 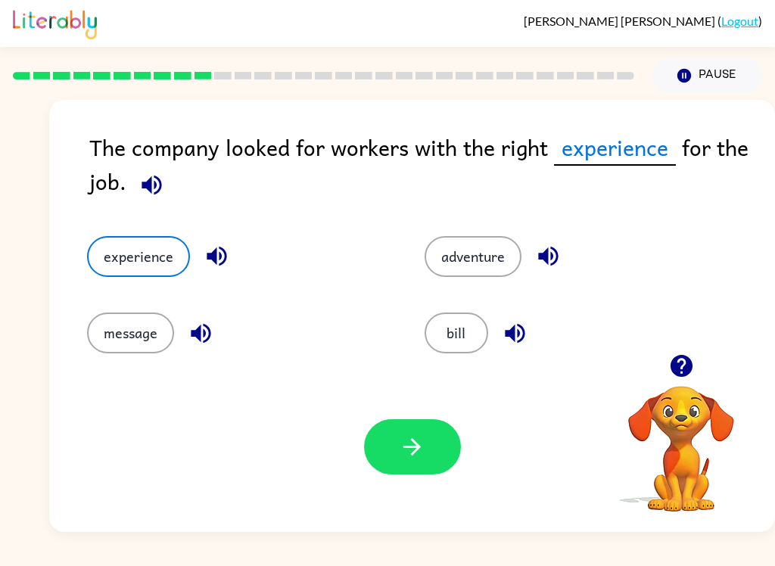 I want to click on button: Pause, so click(x=707, y=76).